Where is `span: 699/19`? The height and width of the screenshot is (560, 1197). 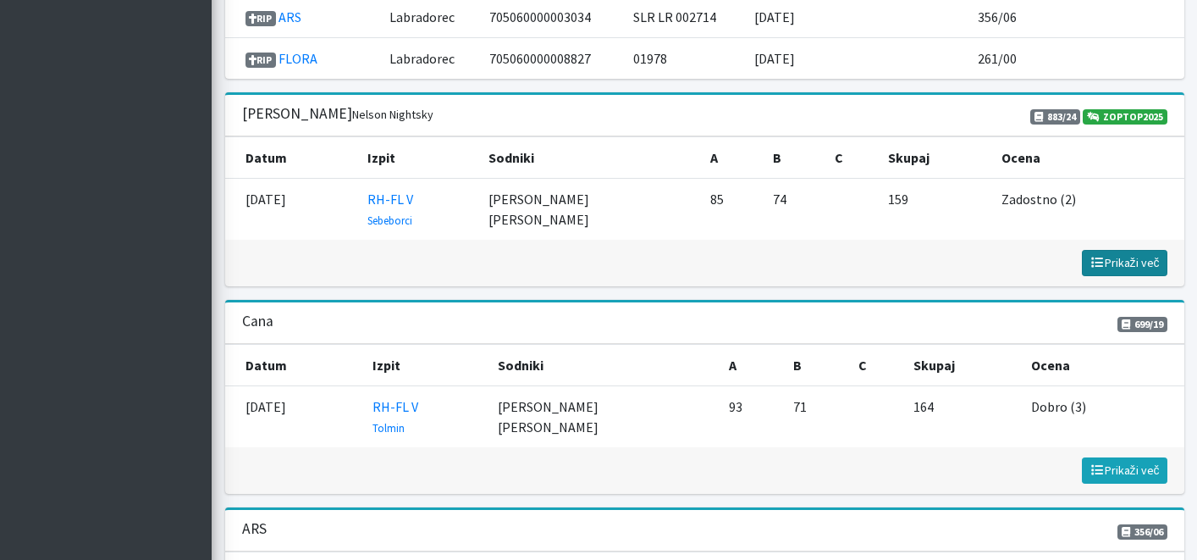
span: 699/19 is located at coordinates (1142, 324).